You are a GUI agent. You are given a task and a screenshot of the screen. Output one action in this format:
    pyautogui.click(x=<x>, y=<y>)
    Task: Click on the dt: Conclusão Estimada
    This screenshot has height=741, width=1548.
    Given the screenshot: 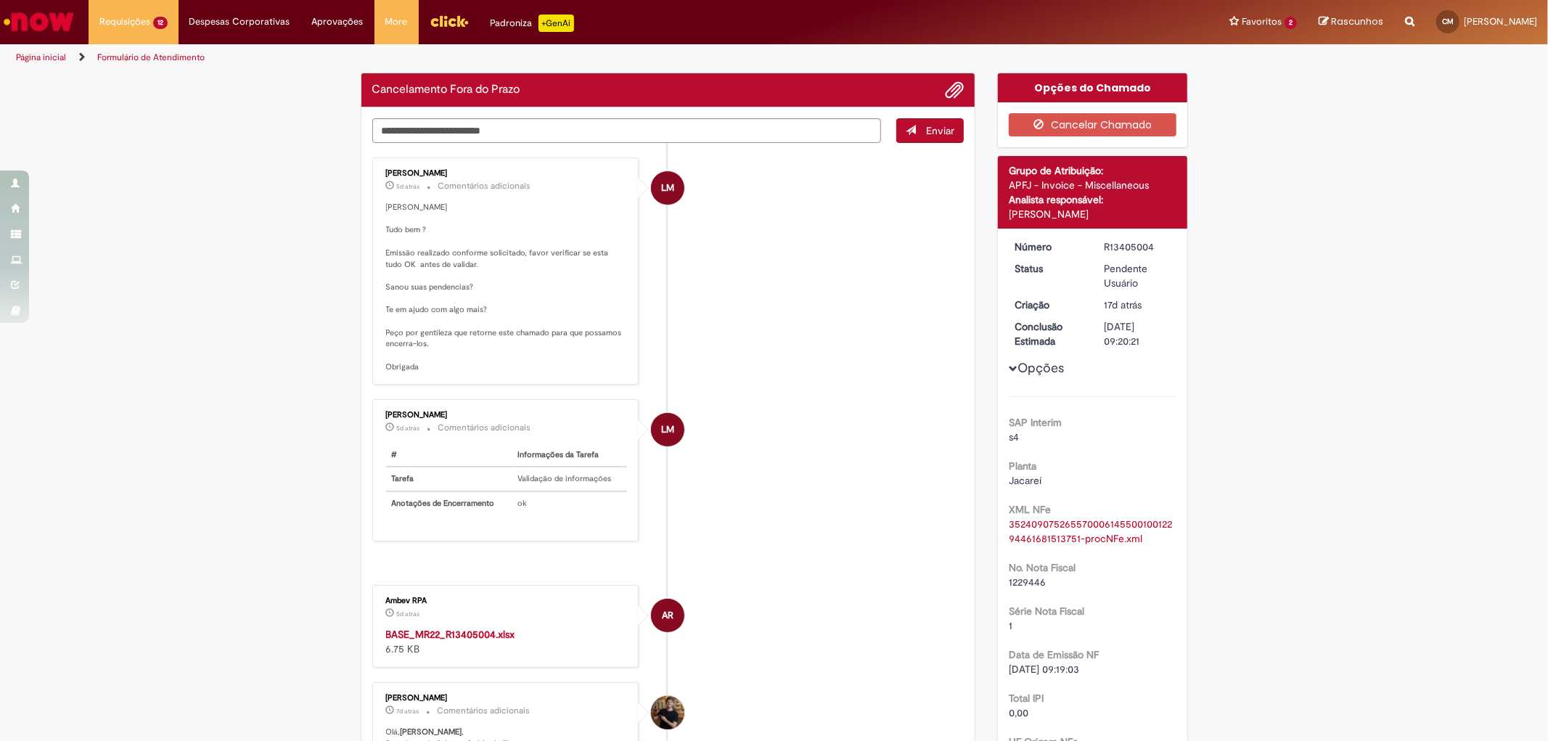 What is the action you would take?
    pyautogui.click(x=1048, y=334)
    